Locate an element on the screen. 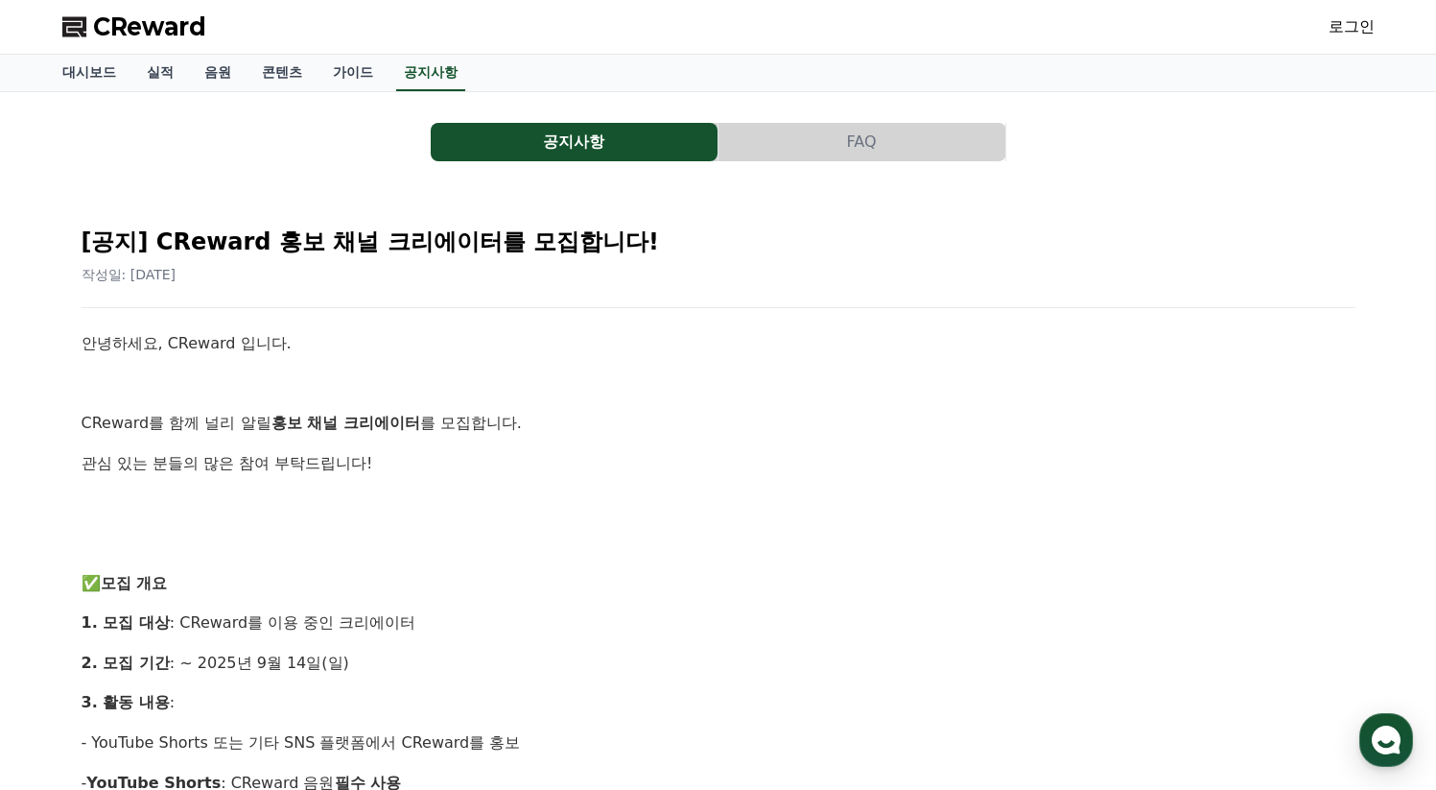 This screenshot has height=790, width=1436. a: 가이드 is located at coordinates (353, 73).